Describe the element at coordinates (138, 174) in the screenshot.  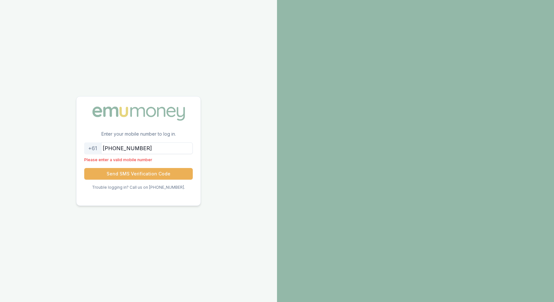
I see `button: Send SMS Verification Code` at that location.